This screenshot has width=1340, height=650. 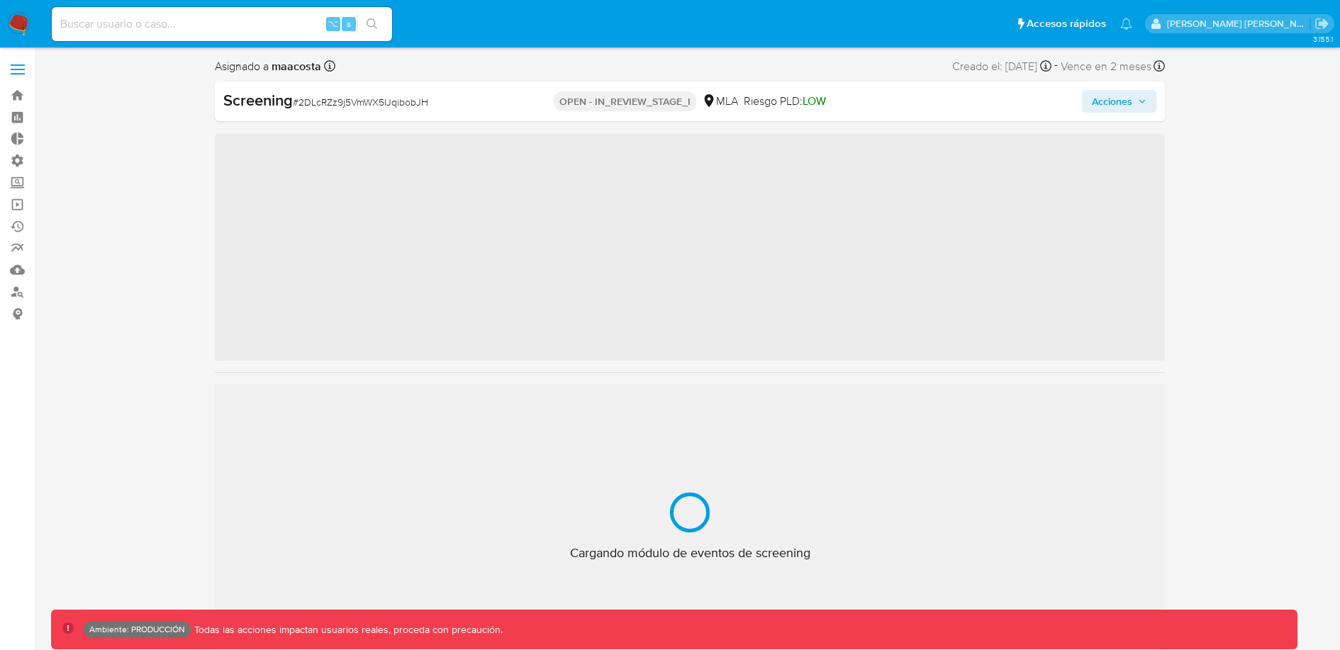 What do you see at coordinates (360, 102) in the screenshot?
I see `span: # 2DLcRZz9j5VmWX5IJqibobJH` at bounding box center [360, 102].